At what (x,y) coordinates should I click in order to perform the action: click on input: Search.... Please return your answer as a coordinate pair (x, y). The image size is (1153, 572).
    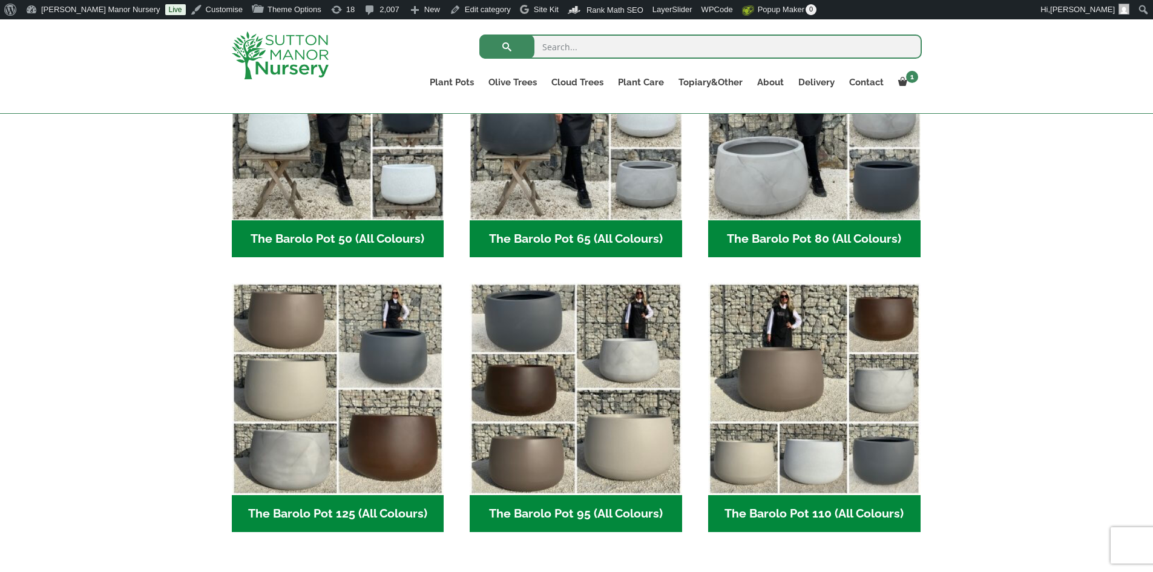
    Looking at the image, I should click on (700, 47).